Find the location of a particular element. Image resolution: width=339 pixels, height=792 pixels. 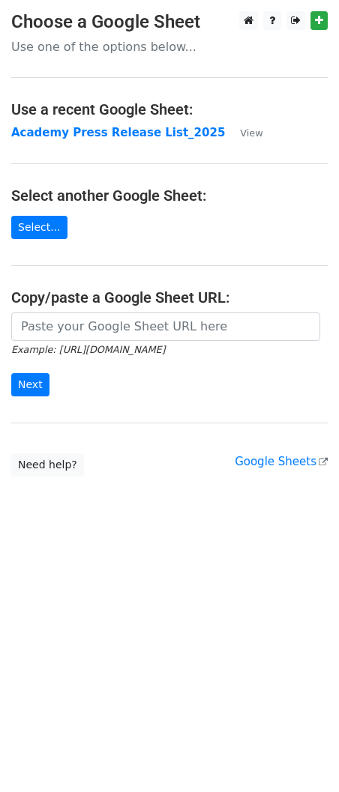

strong: Academy Press Release List_2025 is located at coordinates (118, 133).